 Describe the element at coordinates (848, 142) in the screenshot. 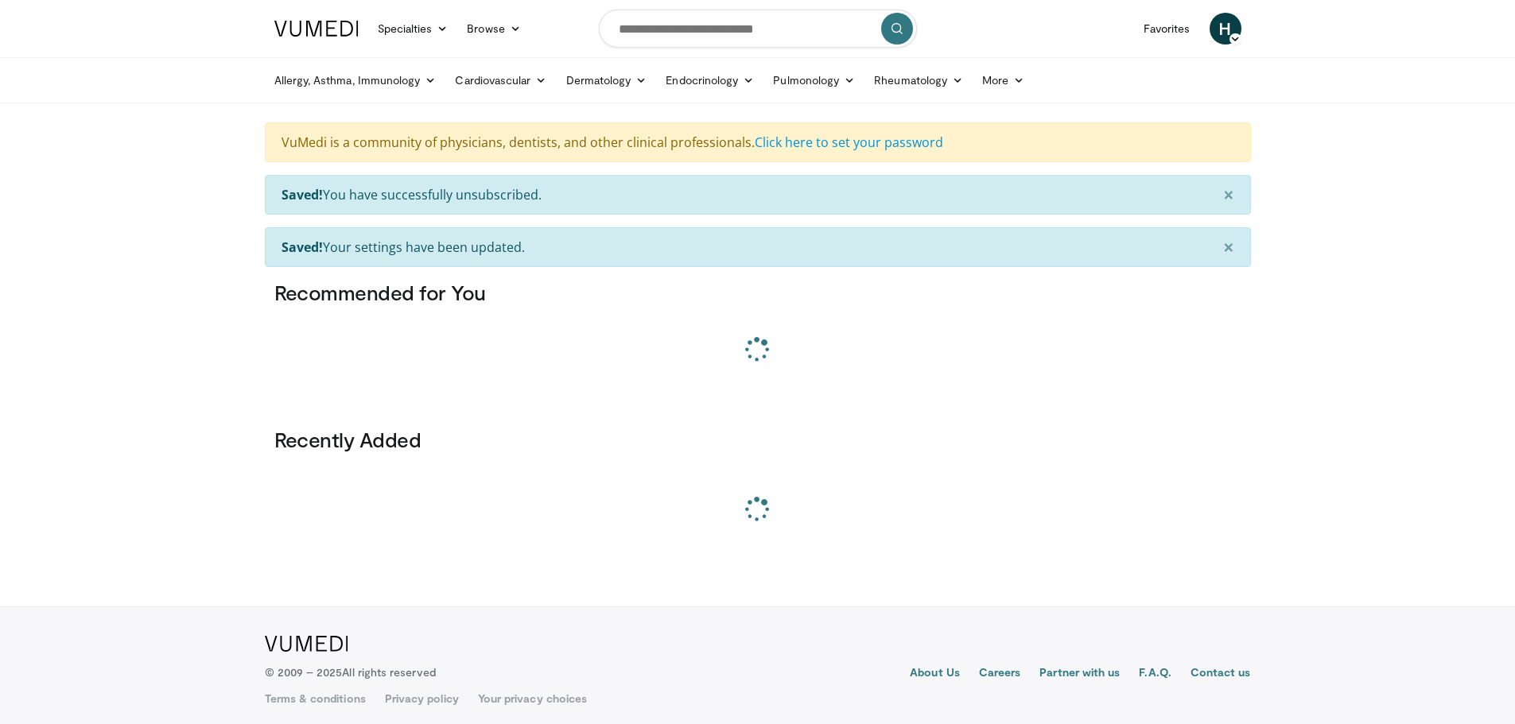

I see `a: Click here to set your password` at that location.